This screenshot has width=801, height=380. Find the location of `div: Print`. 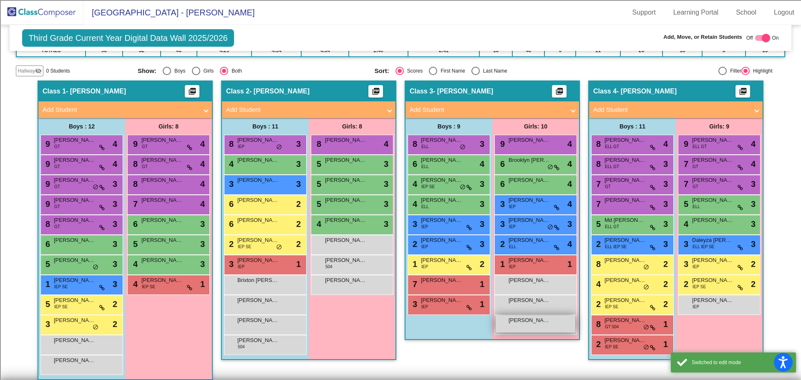

div: Print is located at coordinates (401, 106).